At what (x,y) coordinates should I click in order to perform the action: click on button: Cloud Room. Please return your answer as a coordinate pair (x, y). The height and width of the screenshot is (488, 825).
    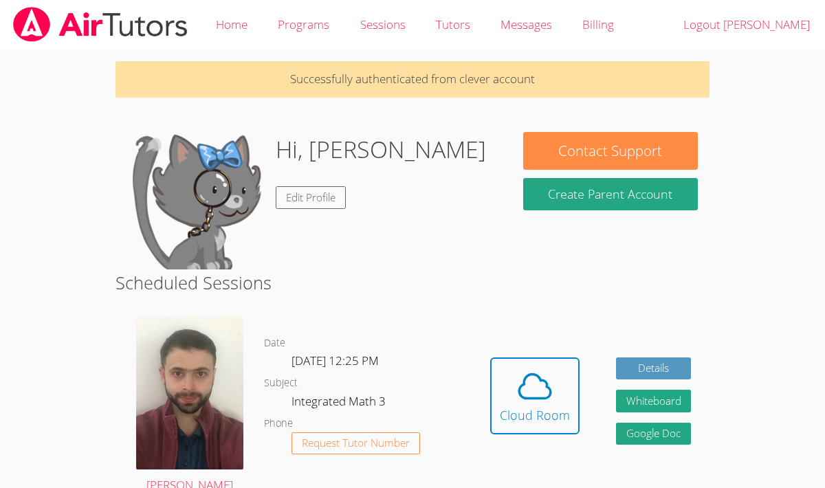
    Looking at the image, I should click on (535, 396).